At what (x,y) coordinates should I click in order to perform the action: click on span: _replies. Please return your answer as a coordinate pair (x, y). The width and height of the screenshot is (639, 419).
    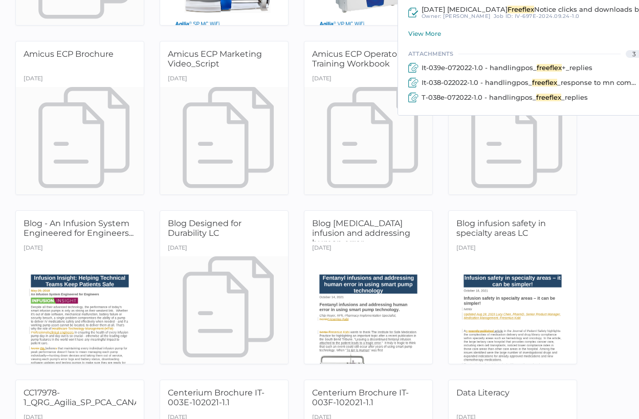
    Looking at the image, I should click on (575, 97).